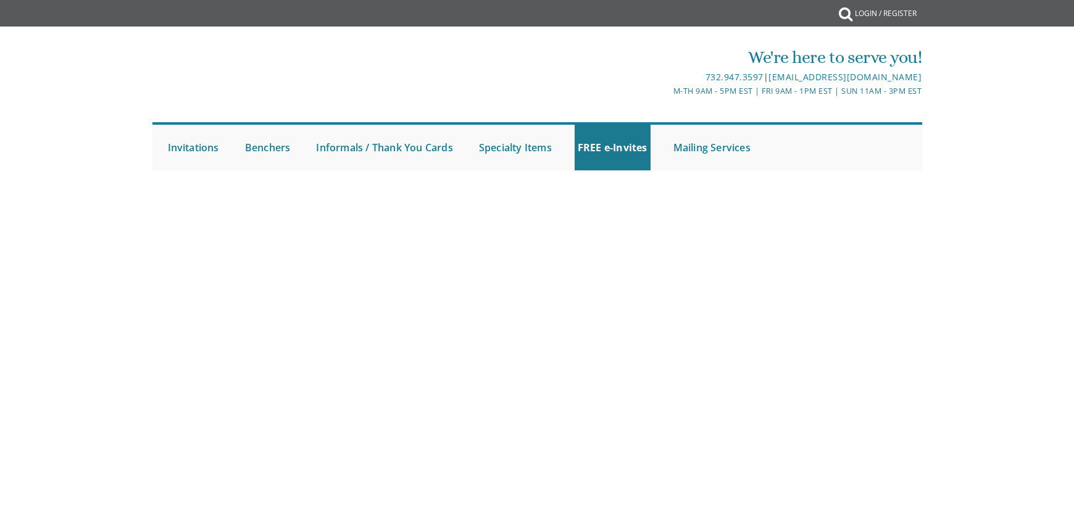  Describe the element at coordinates (712, 148) in the screenshot. I see `a: Mailing Services` at that location.